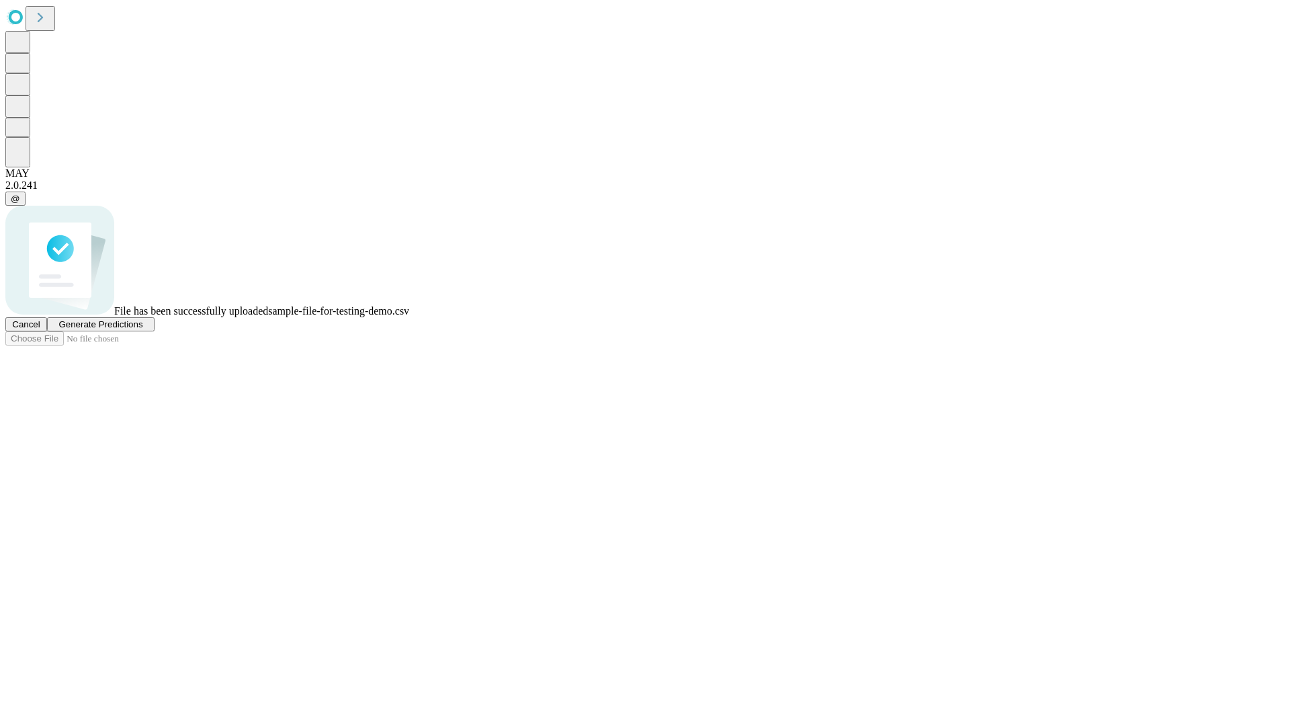  I want to click on span: sample-file-for-testing-demo.csv, so click(339, 310).